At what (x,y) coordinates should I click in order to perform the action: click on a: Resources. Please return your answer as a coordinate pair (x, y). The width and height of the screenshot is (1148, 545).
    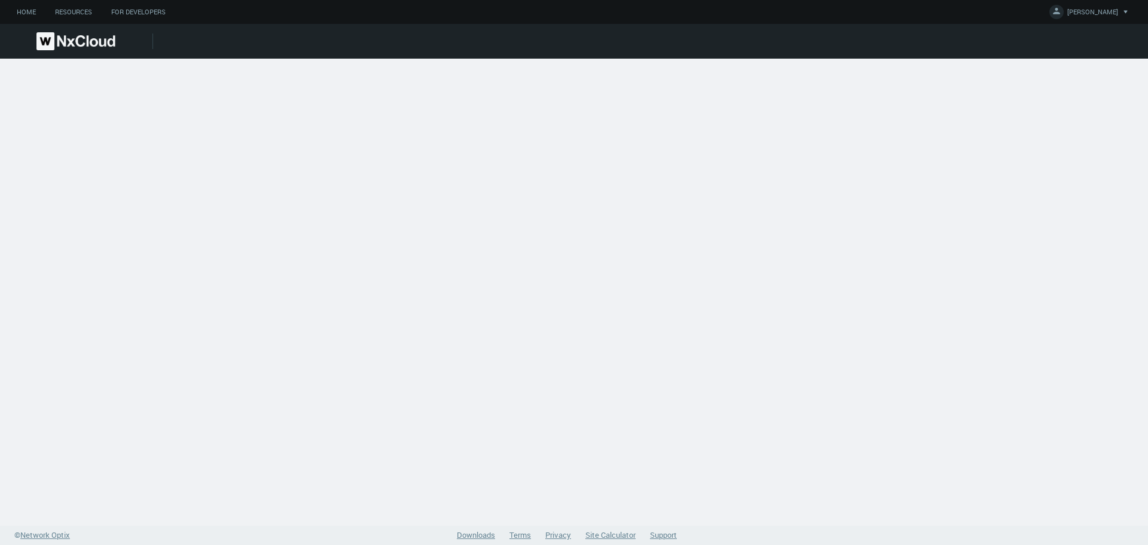
    Looking at the image, I should click on (74, 12).